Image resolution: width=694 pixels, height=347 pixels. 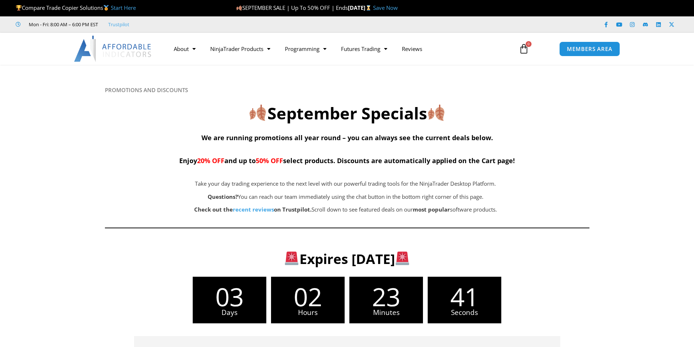 I want to click on span: Seconds, so click(x=464, y=313).